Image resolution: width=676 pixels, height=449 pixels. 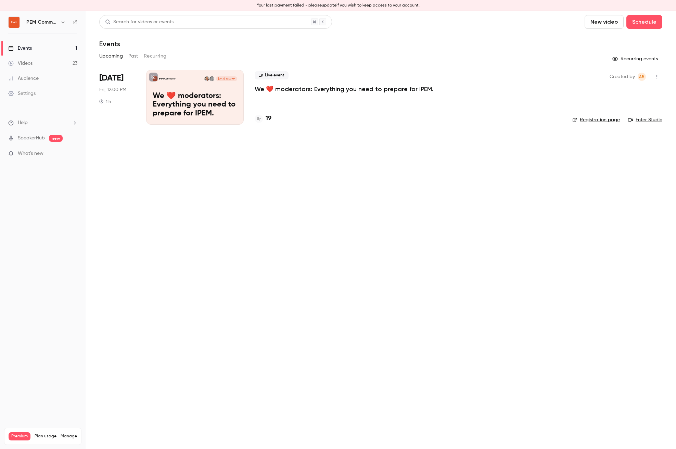 What do you see at coordinates (645, 120) in the screenshot?
I see `a: Enter Studio` at bounding box center [645, 120].